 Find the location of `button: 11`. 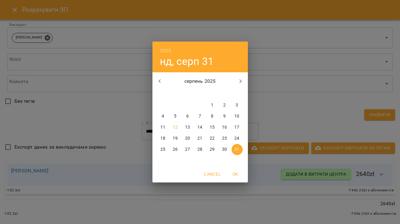

button: 11 is located at coordinates (163, 128).